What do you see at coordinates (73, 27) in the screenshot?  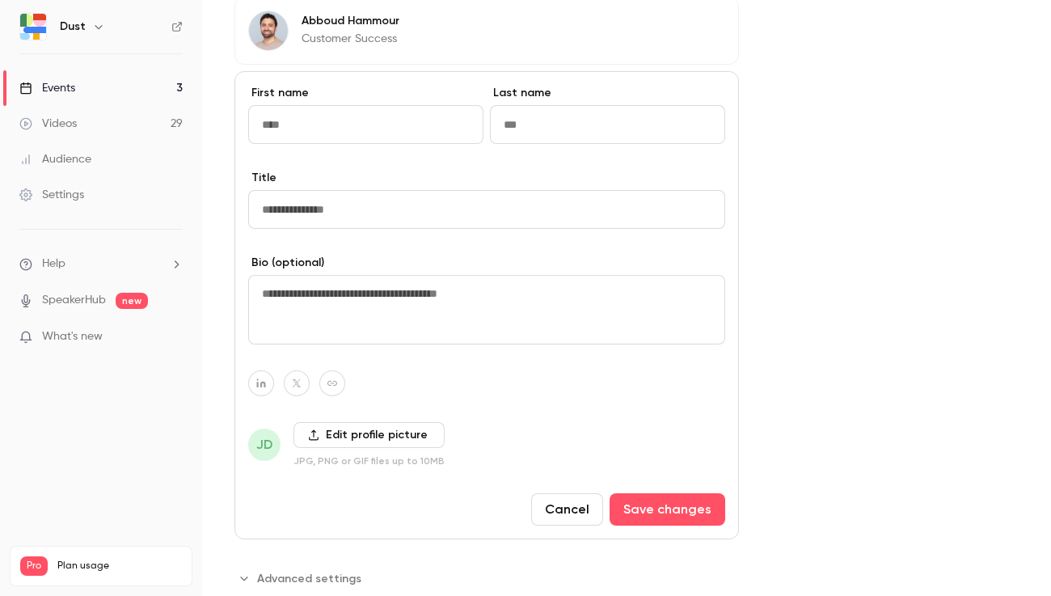 I see `h6: Dust` at bounding box center [73, 27].